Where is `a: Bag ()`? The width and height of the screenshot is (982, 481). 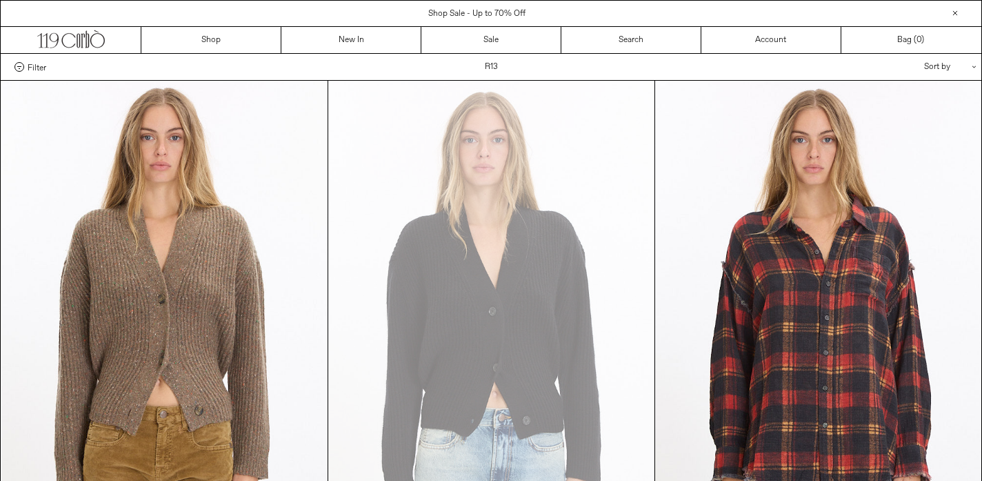
a: Bag () is located at coordinates (911, 40).